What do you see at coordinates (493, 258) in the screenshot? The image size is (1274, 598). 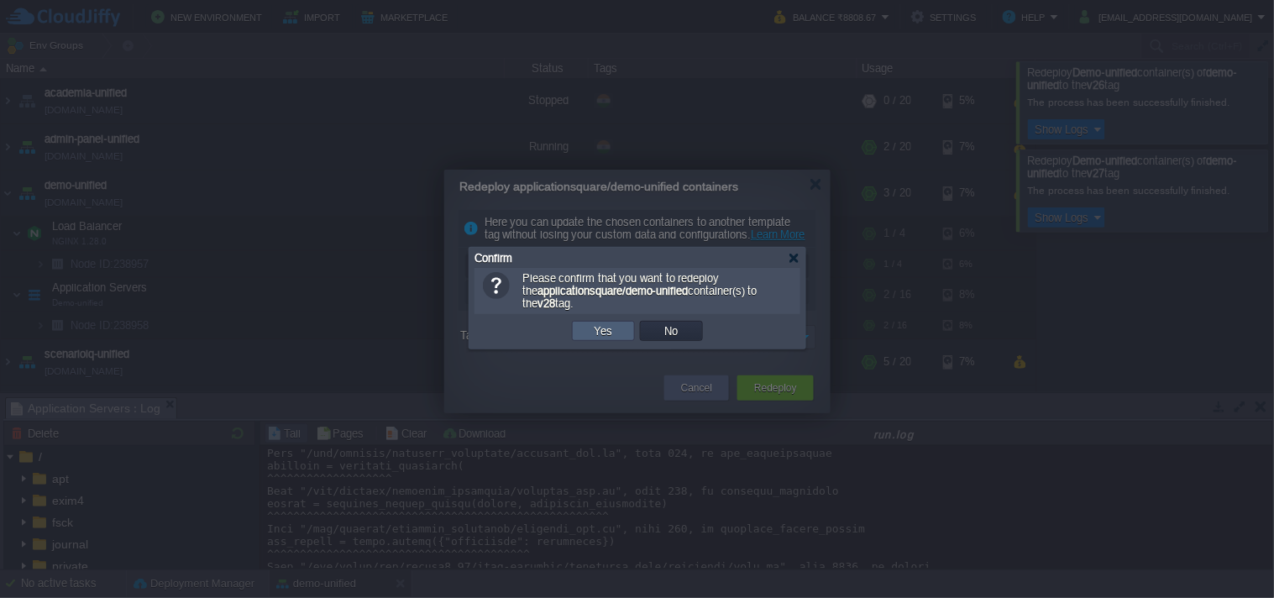 I see `span: Confirm` at bounding box center [493, 258].